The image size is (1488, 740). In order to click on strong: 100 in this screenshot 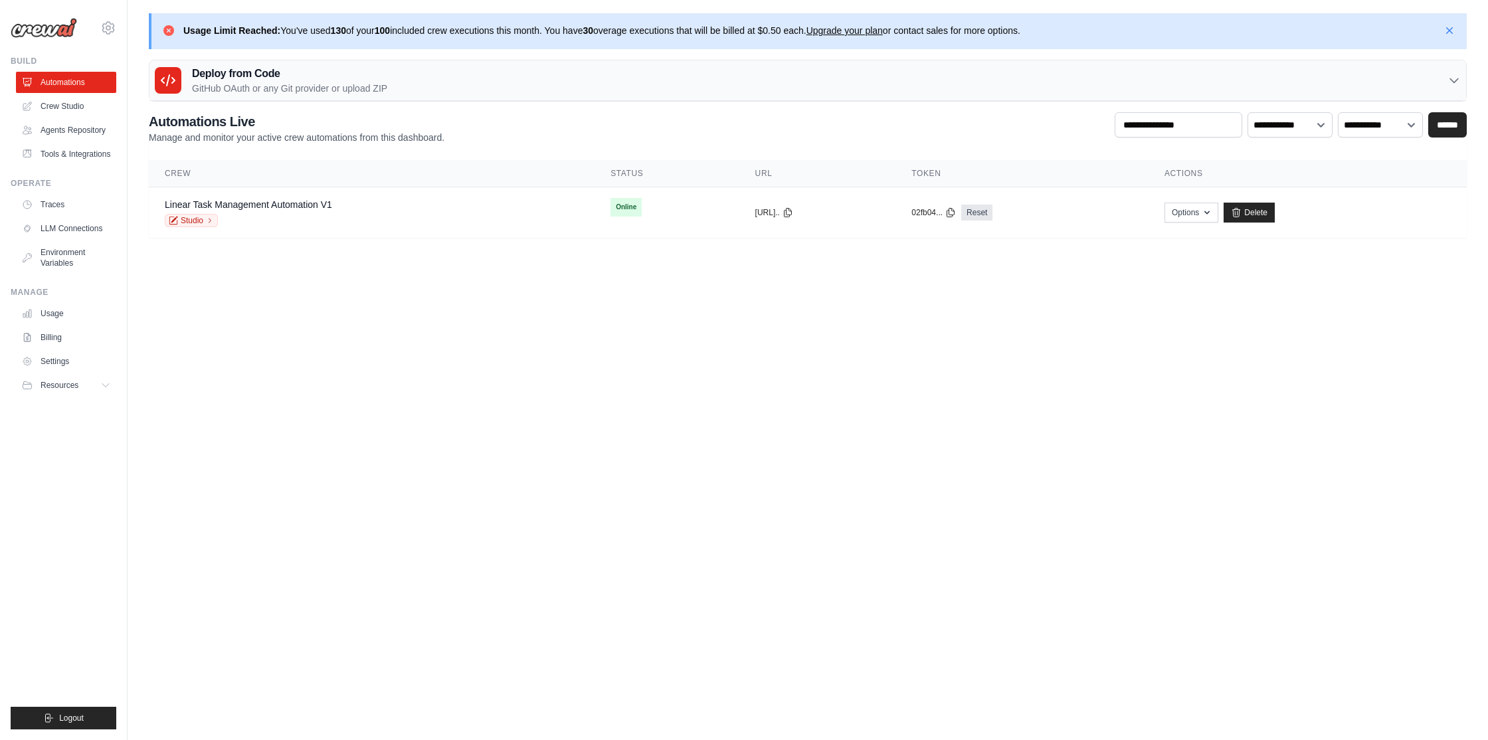, I will do `click(382, 31)`.